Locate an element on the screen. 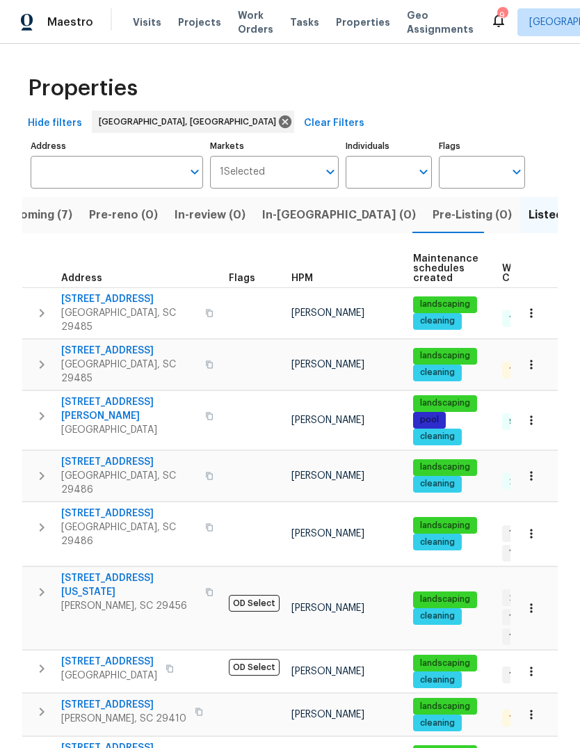 This screenshot has height=748, width=580. button: Hide filters is located at coordinates (55, 123).